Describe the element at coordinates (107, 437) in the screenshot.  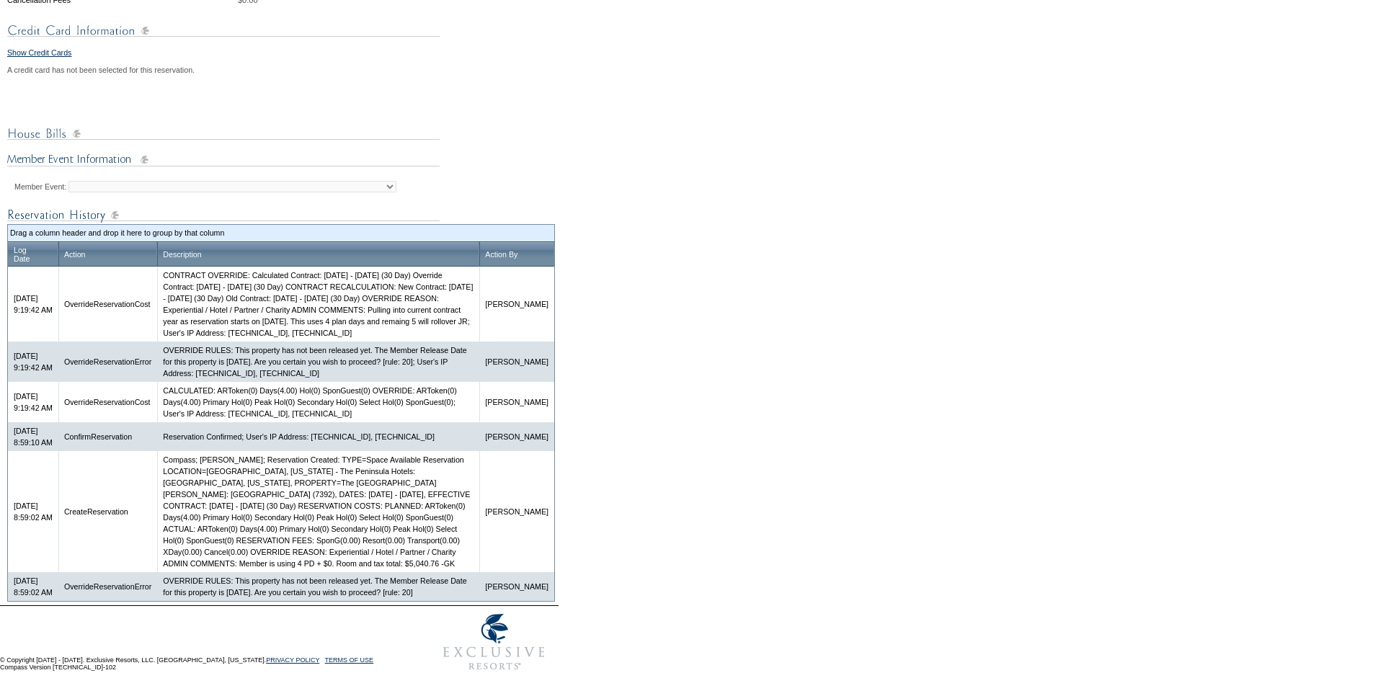
I see `td: ConfirmReservation` at that location.